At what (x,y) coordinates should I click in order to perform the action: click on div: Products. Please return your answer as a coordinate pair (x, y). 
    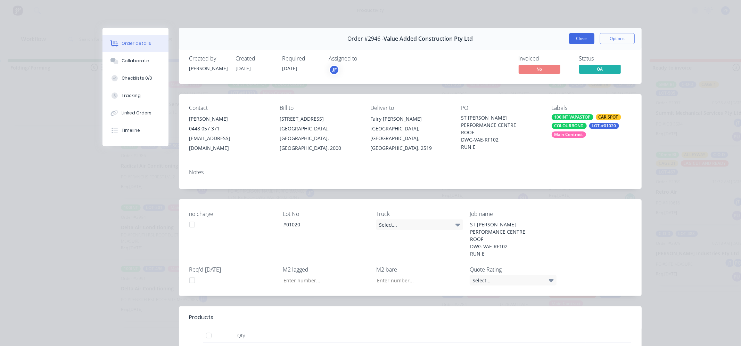
    Looking at the image, I should click on (202, 317).